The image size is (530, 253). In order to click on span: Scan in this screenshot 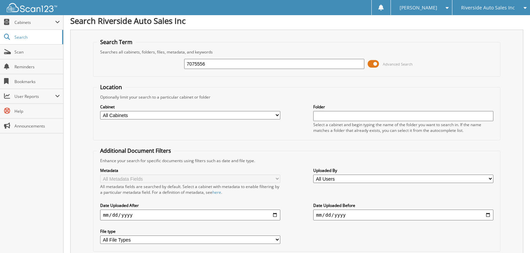, I will do `click(37, 52)`.